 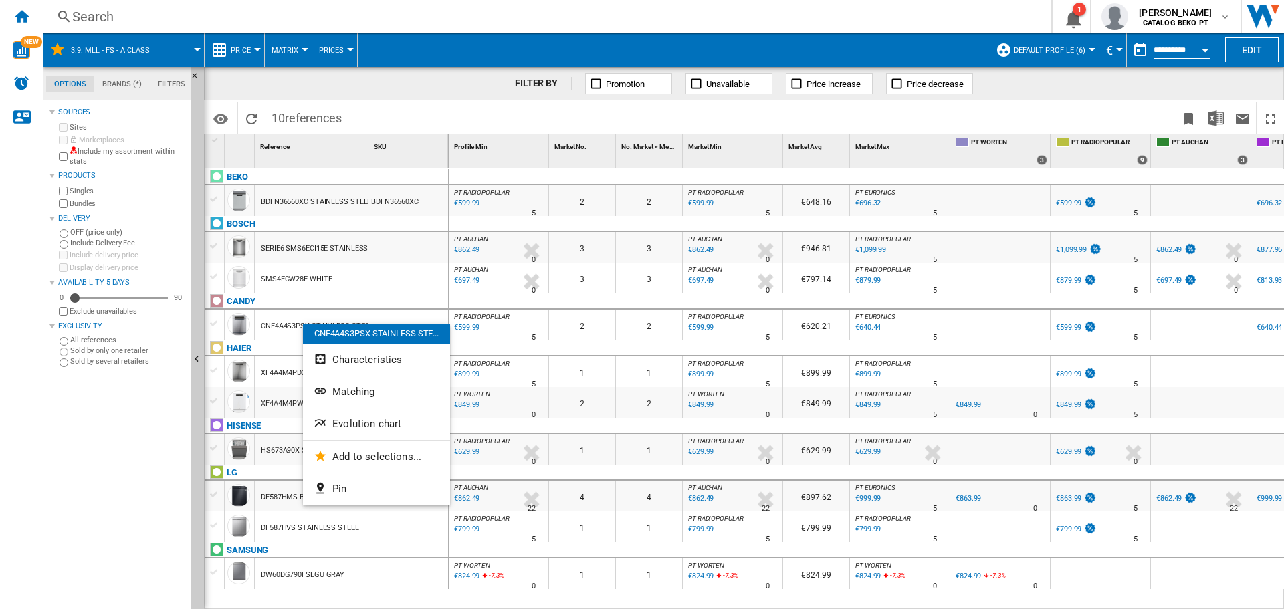 I want to click on button: Evolution chart, so click(x=377, y=424).